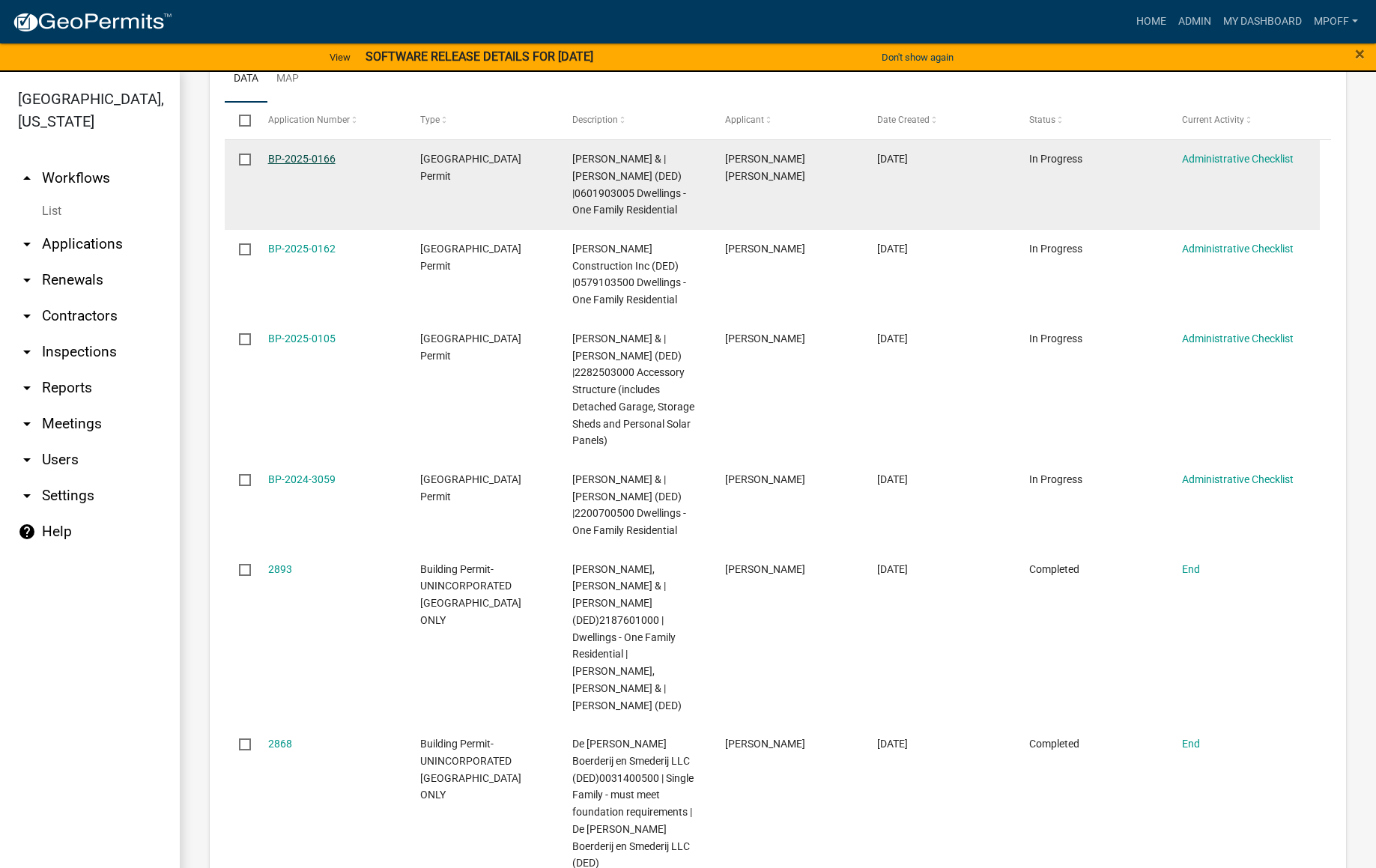 This screenshot has height=868, width=1376. What do you see at coordinates (1261, 22) in the screenshot?
I see `a: My Dashboard` at bounding box center [1261, 22].